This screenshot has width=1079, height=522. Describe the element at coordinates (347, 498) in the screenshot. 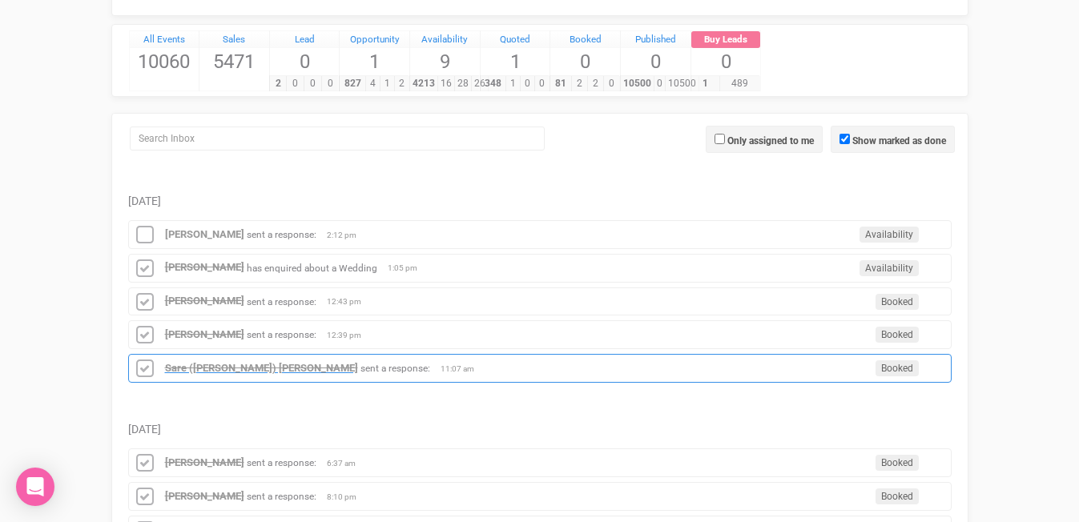

I see `span: 8:10 pm` at that location.